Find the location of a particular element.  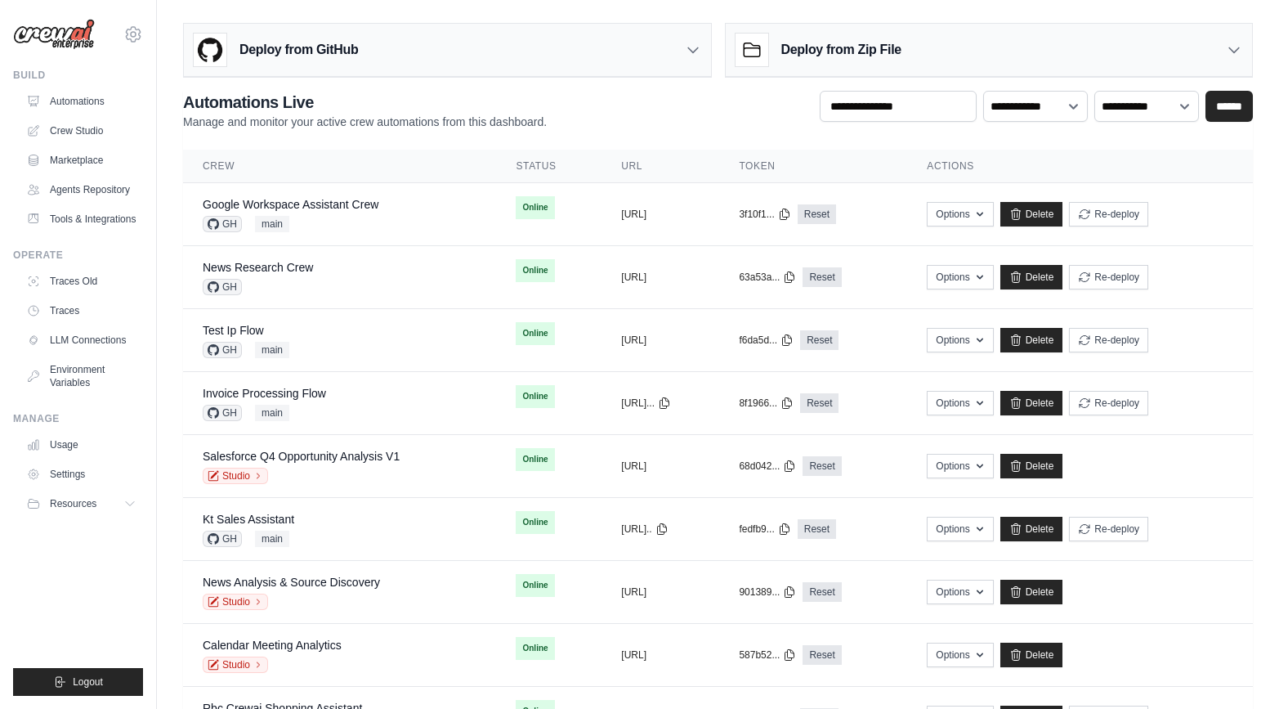

h2: Automations Live is located at coordinates (365, 102).